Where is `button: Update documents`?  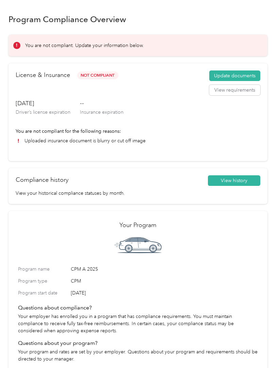 button: Update documents is located at coordinates (235, 76).